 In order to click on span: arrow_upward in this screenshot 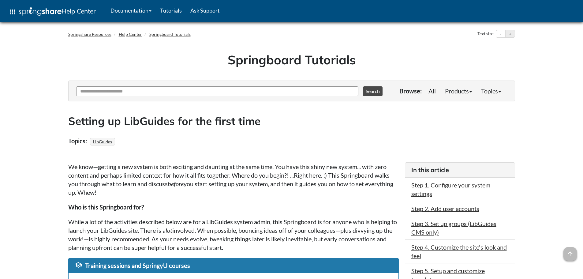, I will do `click(570, 254)`.